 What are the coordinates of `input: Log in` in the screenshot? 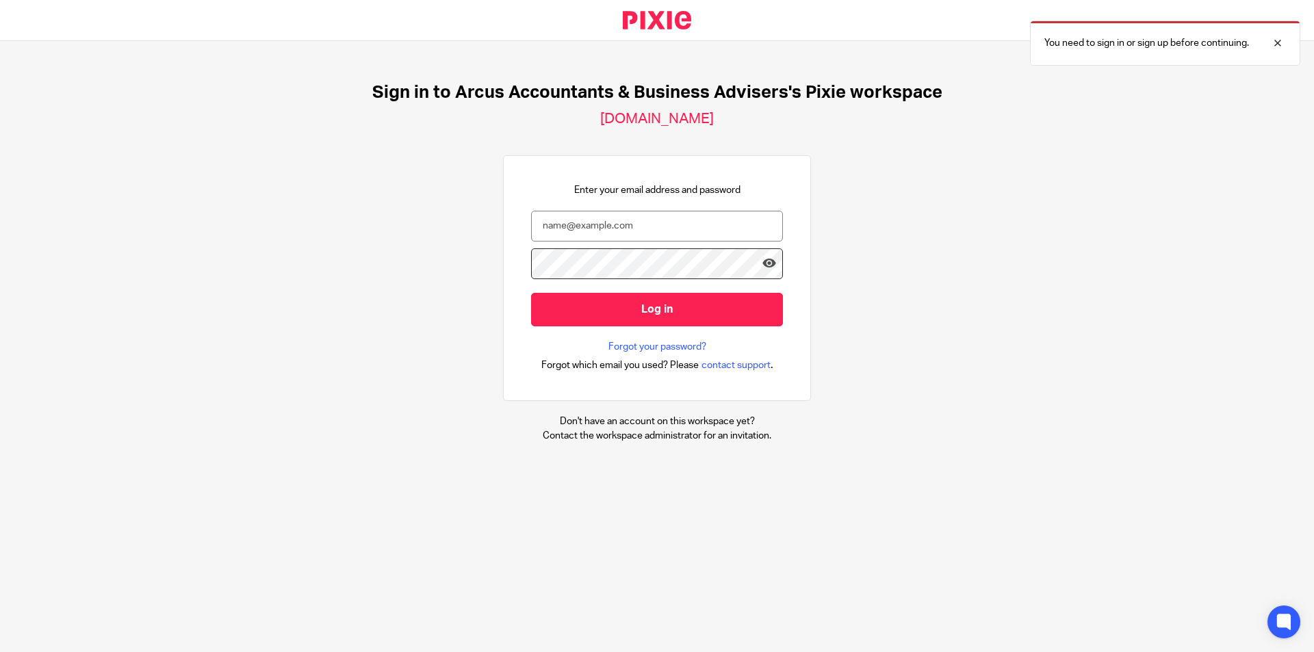 It's located at (657, 309).